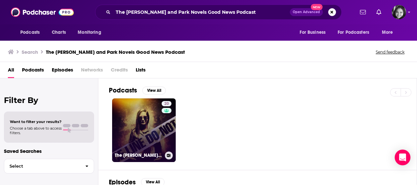  Describe the element at coordinates (33, 71) in the screenshot. I see `a: Podcasts` at that location.